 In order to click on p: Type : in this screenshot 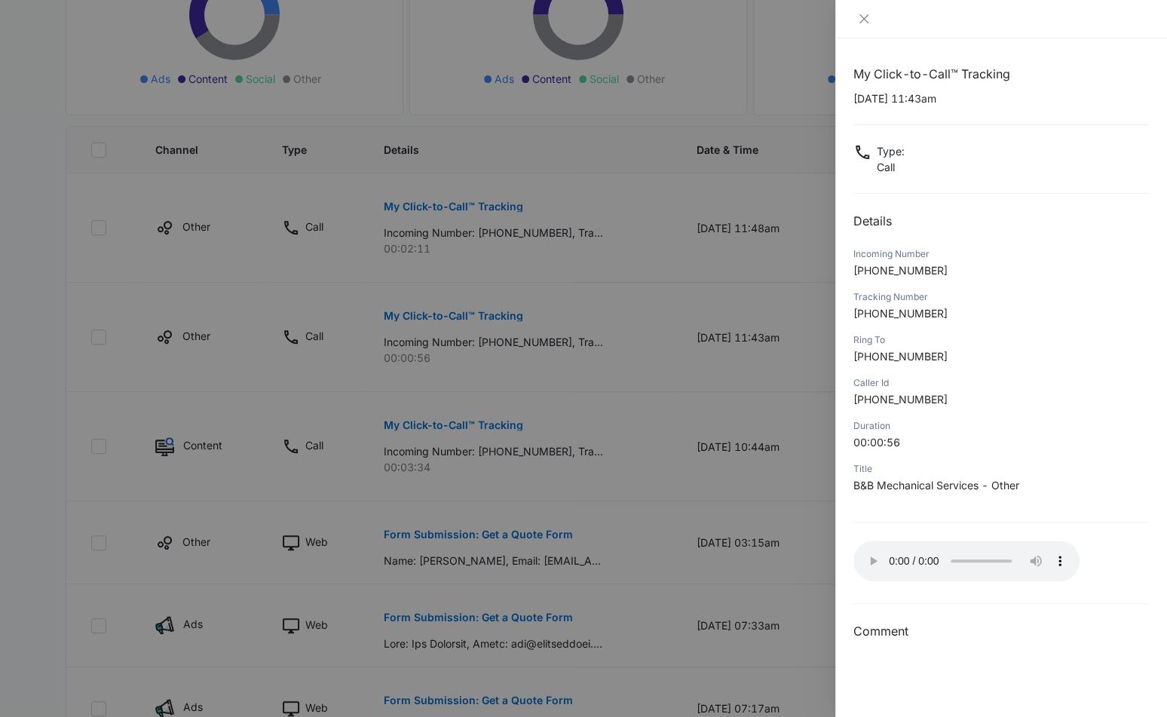, I will do `click(890, 151)`.